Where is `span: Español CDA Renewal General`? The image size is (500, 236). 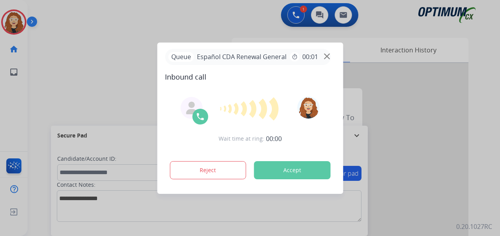
span: Español CDA Renewal General is located at coordinates (242, 57).